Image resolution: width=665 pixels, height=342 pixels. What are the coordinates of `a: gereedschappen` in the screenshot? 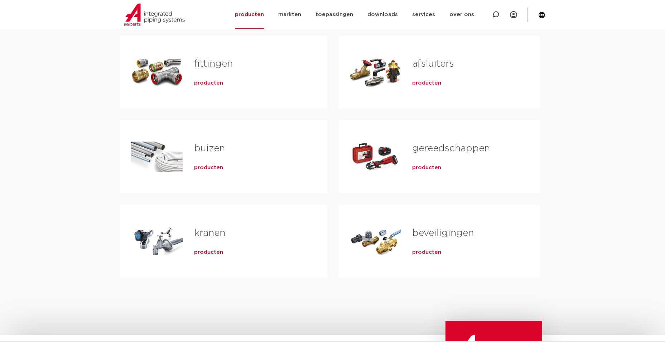 It's located at (451, 148).